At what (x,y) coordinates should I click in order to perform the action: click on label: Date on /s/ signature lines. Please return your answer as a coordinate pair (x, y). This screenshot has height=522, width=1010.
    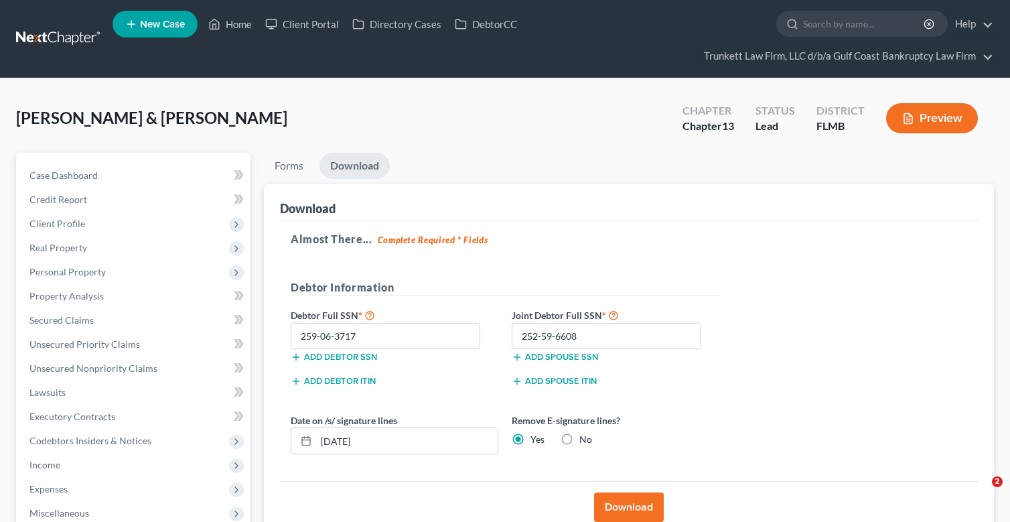
    Looking at the image, I should click on (344, 420).